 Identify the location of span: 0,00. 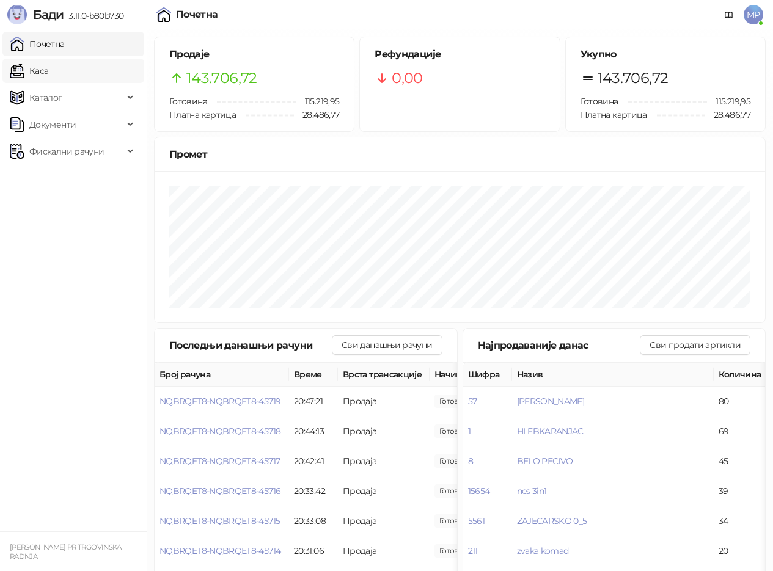
(407, 78).